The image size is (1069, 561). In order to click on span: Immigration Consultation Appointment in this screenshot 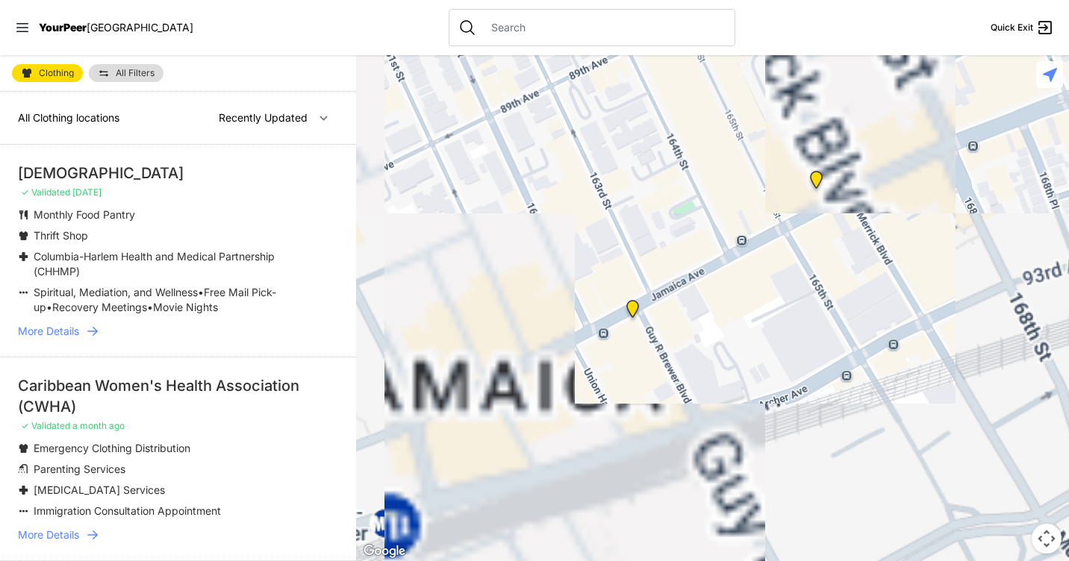, I will do `click(127, 510)`.